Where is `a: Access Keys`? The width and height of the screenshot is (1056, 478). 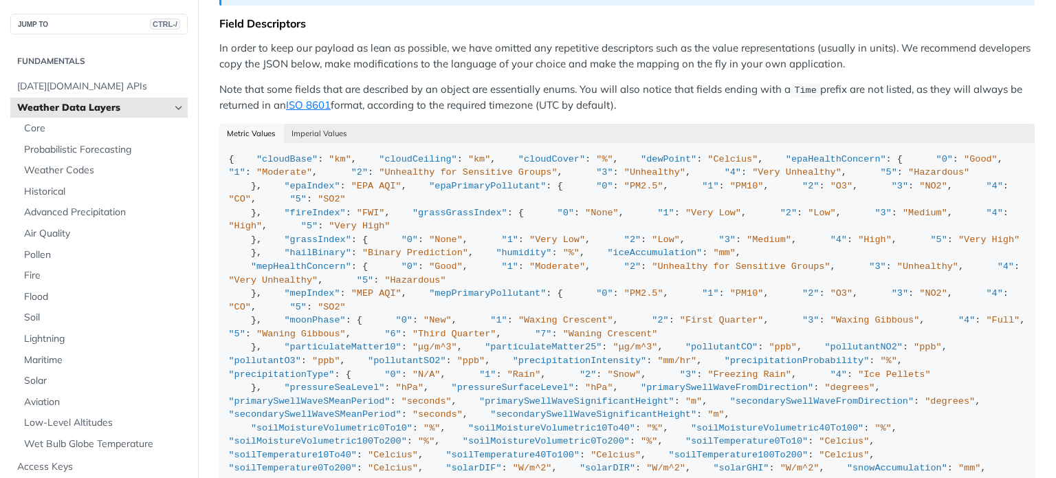 a: Access Keys is located at coordinates (99, 467).